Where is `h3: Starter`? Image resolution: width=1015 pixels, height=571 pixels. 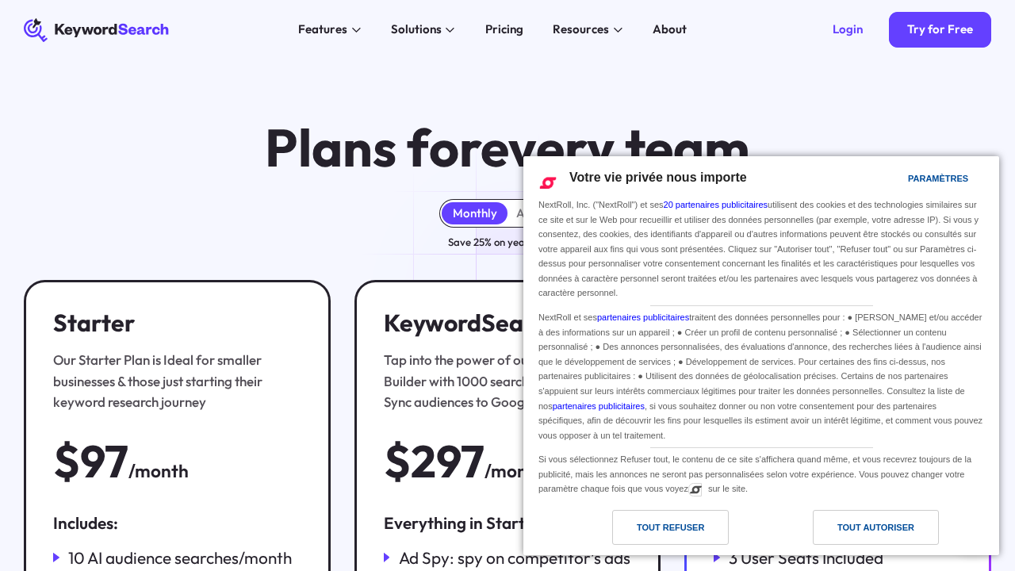
h3: Starter is located at coordinates (177, 324).